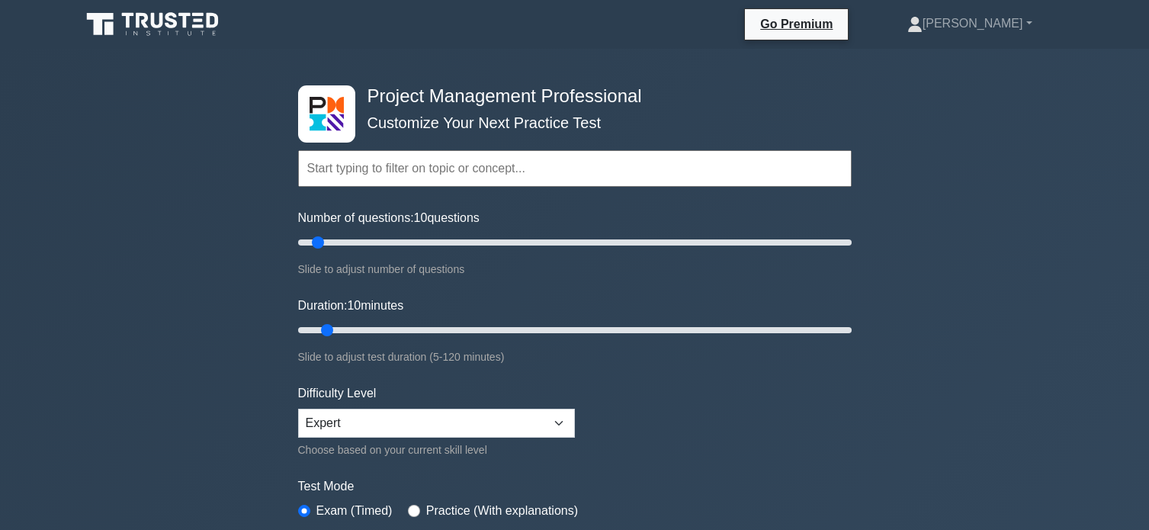  I want to click on label: Test Mode, so click(575, 486).